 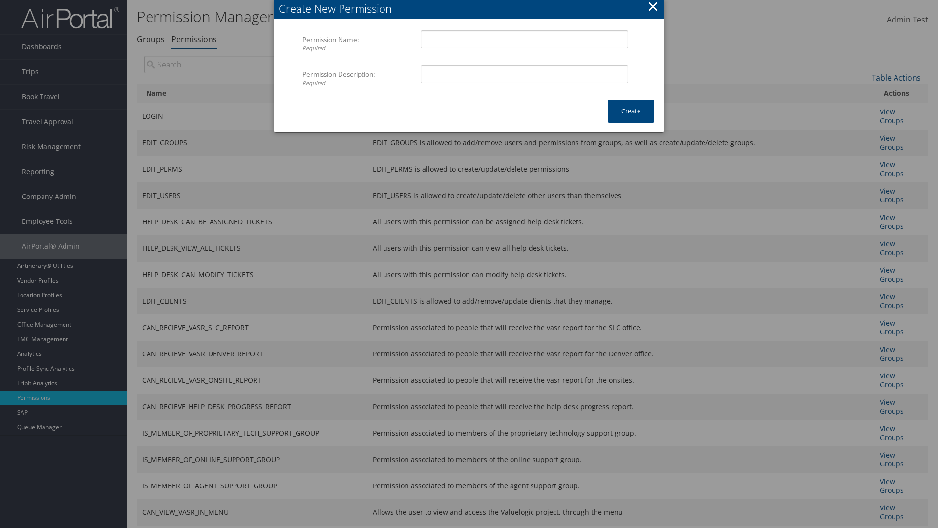 What do you see at coordinates (358, 78) in the screenshot?
I see `label: Permission Description:` at bounding box center [358, 78].